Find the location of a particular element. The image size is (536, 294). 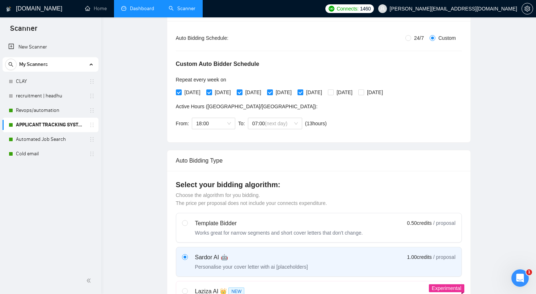

span: 1.00 credits is located at coordinates (419, 257).